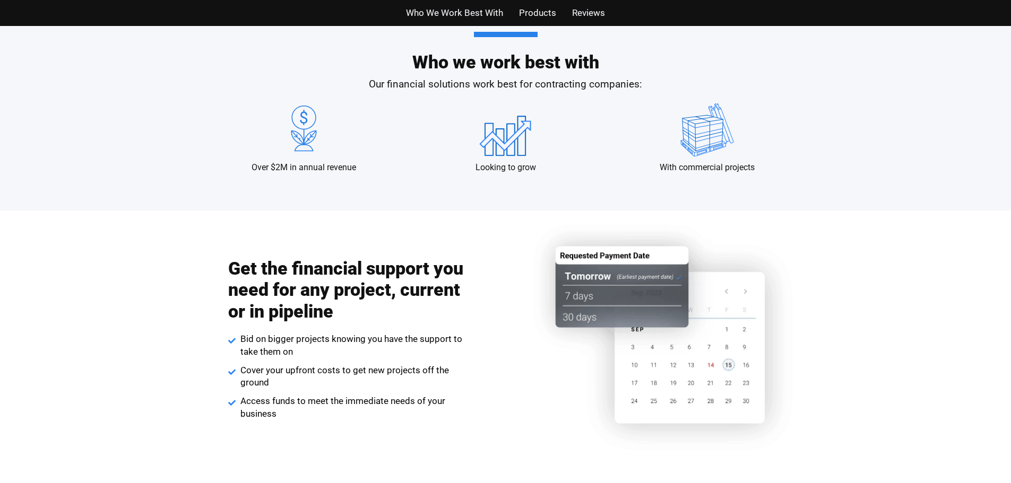 The image size is (1011, 483). Describe the element at coordinates (454, 13) in the screenshot. I see `span: Who We Work Best With` at that location.